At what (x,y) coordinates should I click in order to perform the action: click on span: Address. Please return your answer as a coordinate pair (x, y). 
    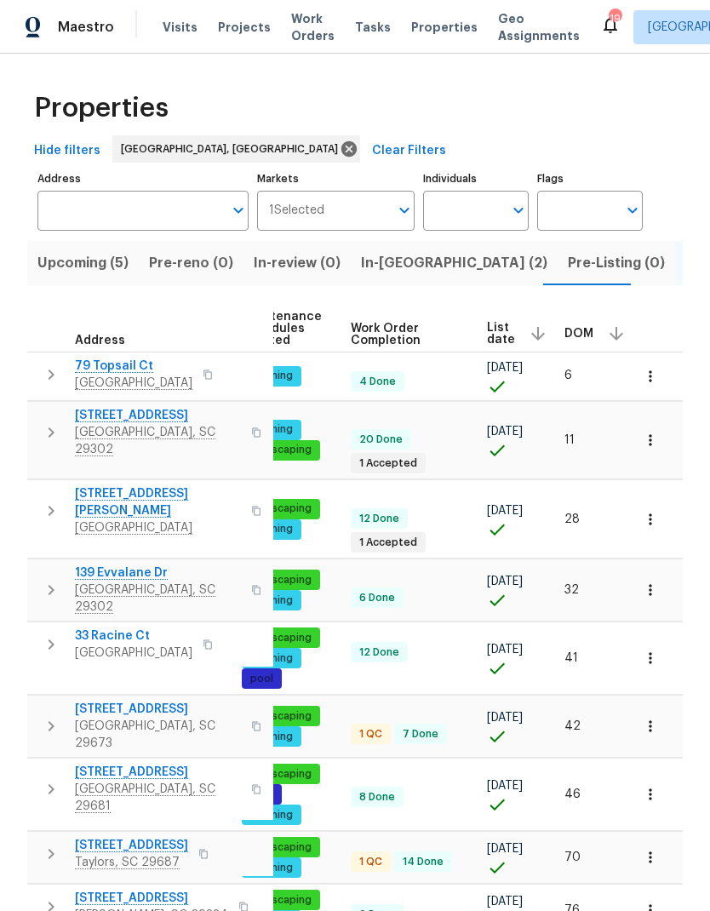
    Looking at the image, I should click on (100, 341).